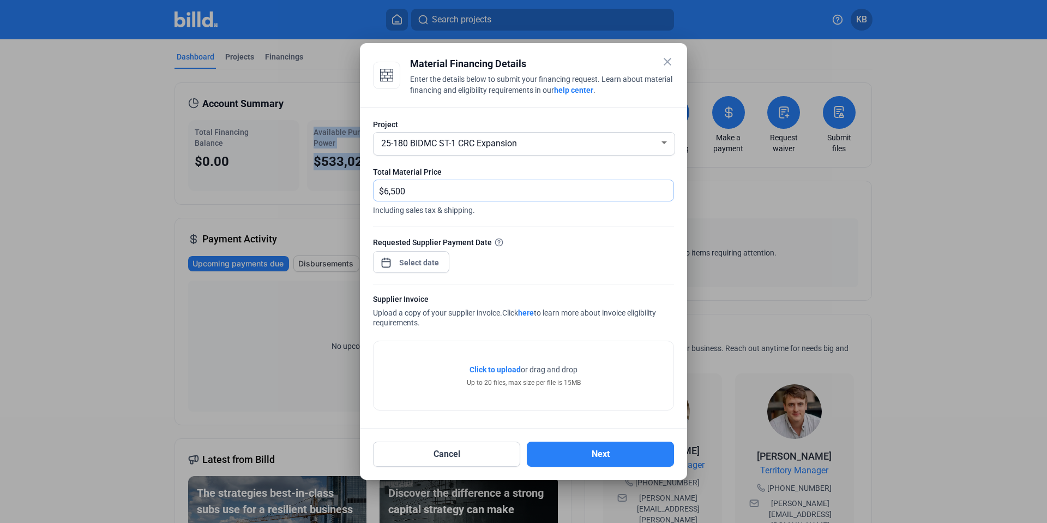 Image resolution: width=1047 pixels, height=523 pixels. What do you see at coordinates (529, 190) in the screenshot?
I see `input: 0.00` at bounding box center [529, 190].